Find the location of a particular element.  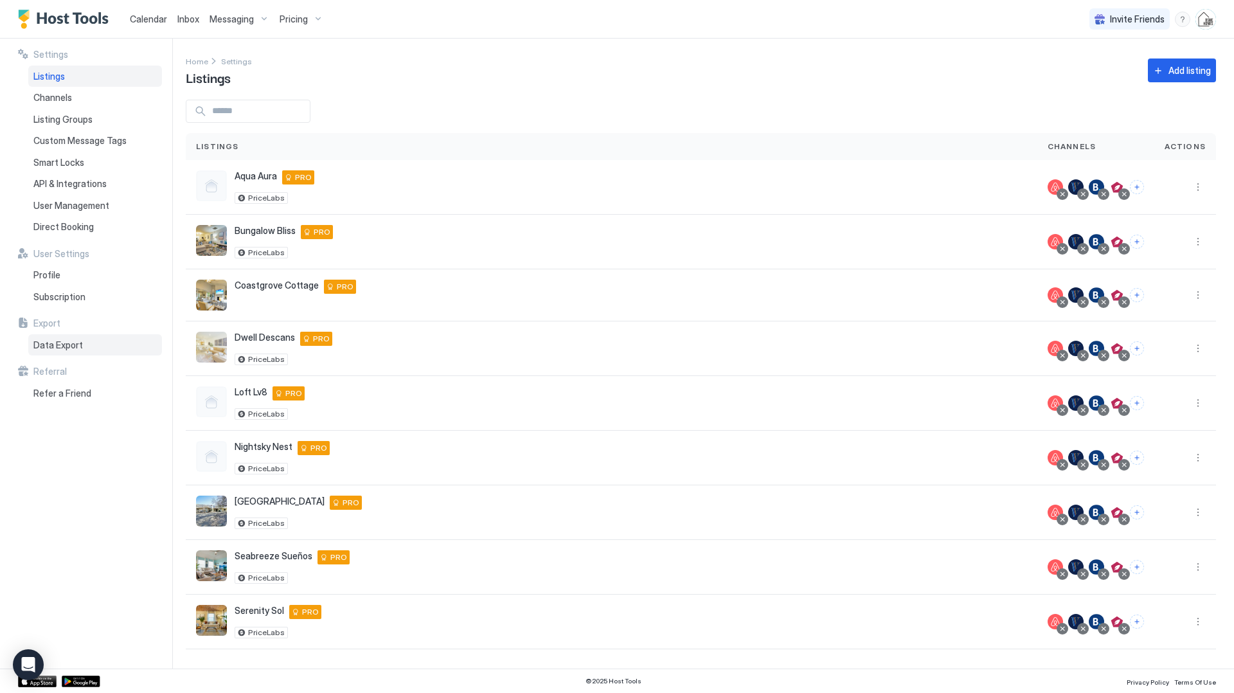

a: Profile is located at coordinates (95, 275).